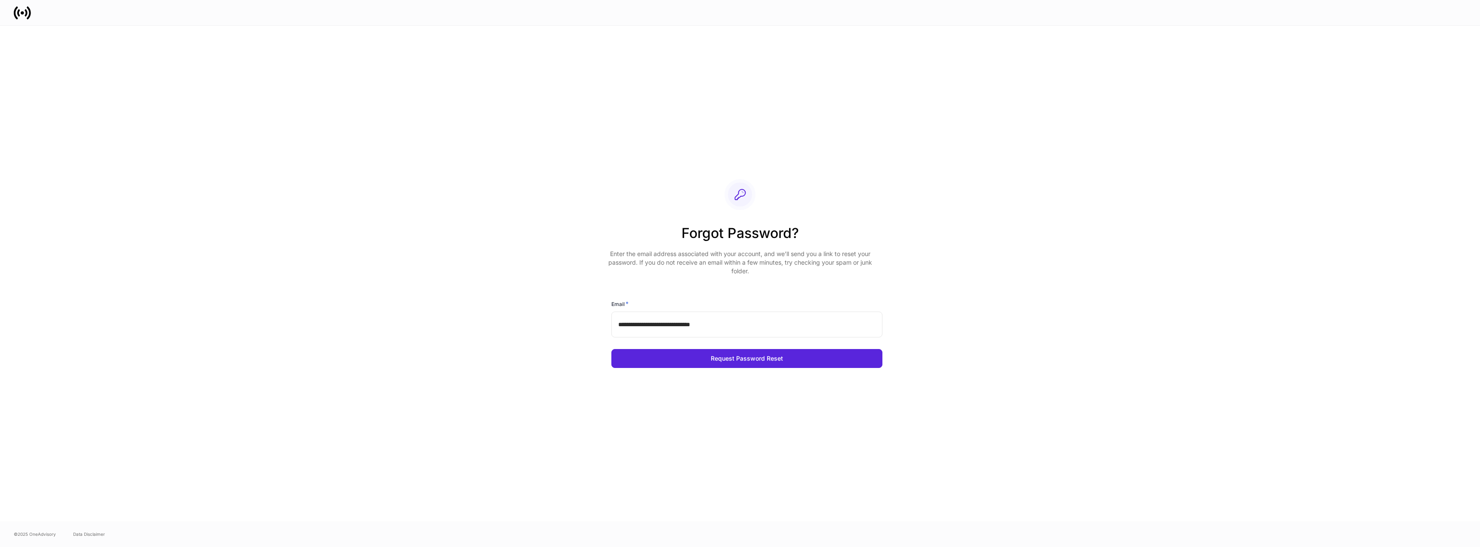 This screenshot has width=1480, height=547. What do you see at coordinates (747, 358) in the screenshot?
I see `button: Request Password Reset` at bounding box center [747, 358].